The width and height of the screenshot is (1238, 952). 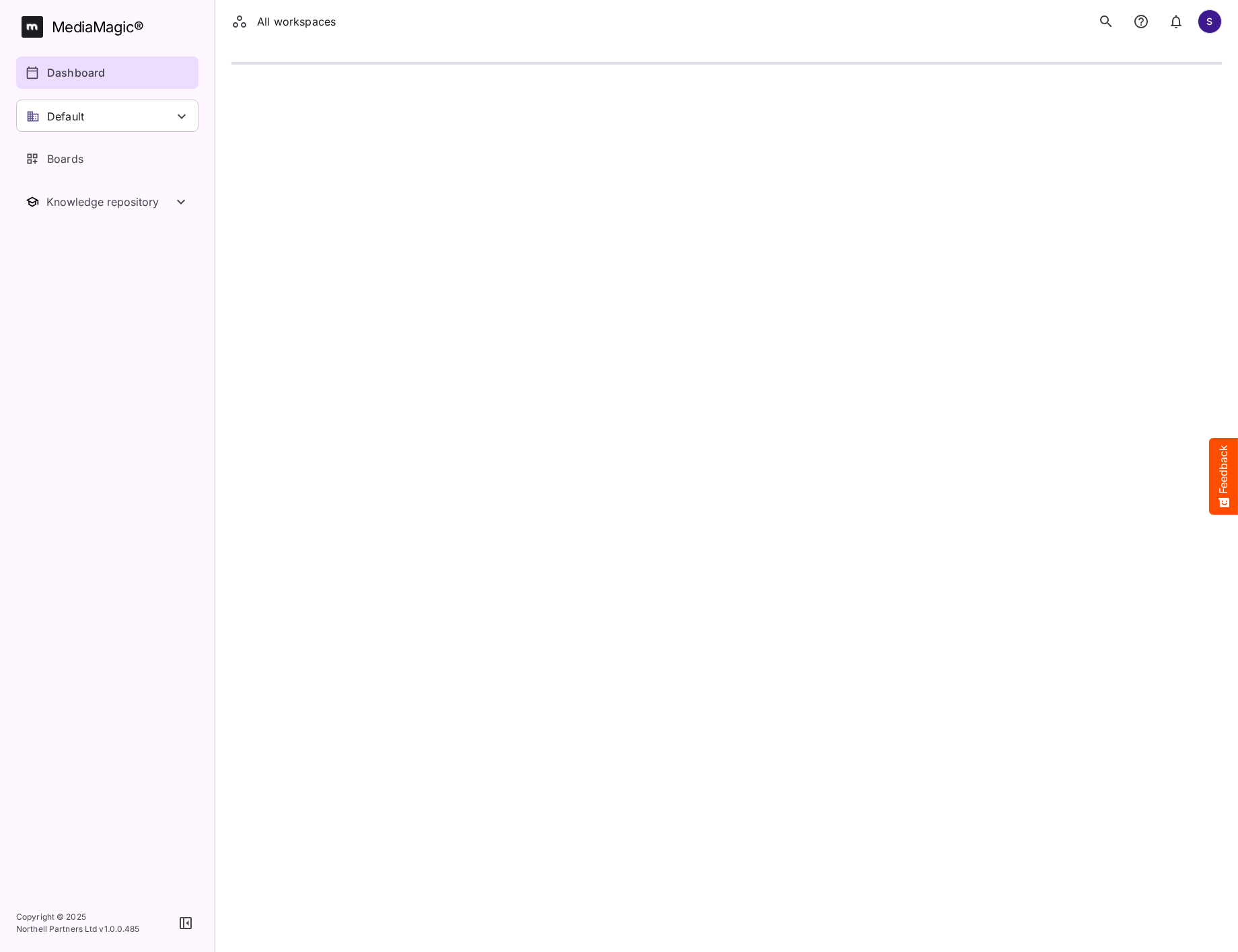 What do you see at coordinates (107, 73) in the screenshot?
I see `a: Dashboard` at bounding box center [107, 73].